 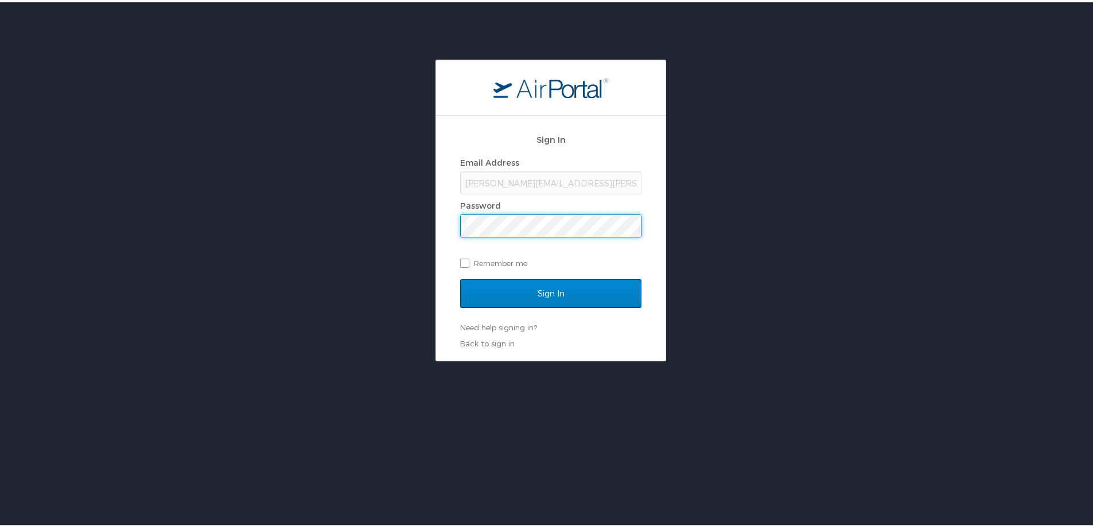 I want to click on a: Need help signing in?, so click(x=498, y=325).